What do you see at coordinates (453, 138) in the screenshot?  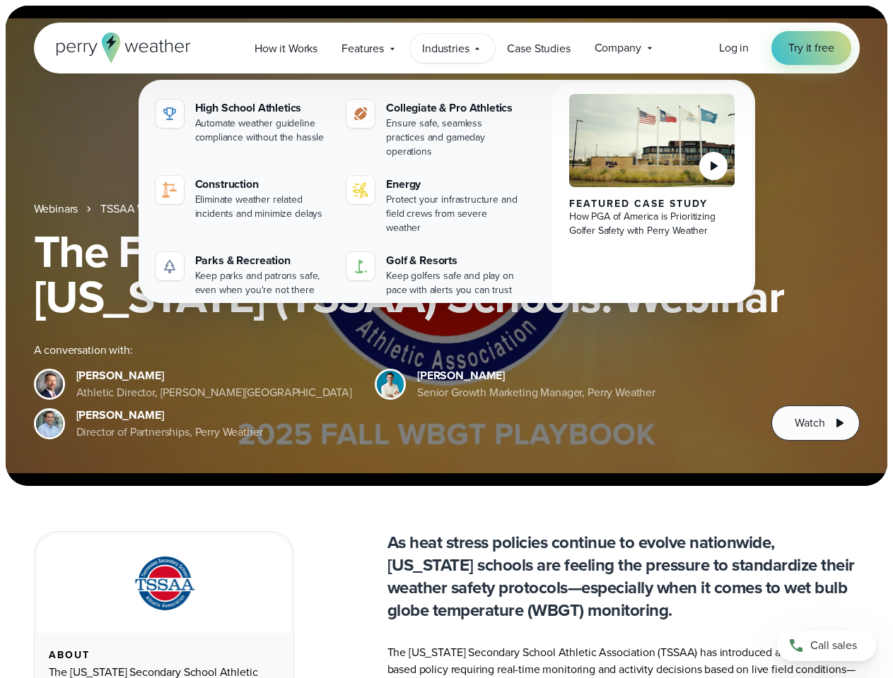 I see `div: Ensure safe, seamless practices and gameday operations` at bounding box center [453, 138].